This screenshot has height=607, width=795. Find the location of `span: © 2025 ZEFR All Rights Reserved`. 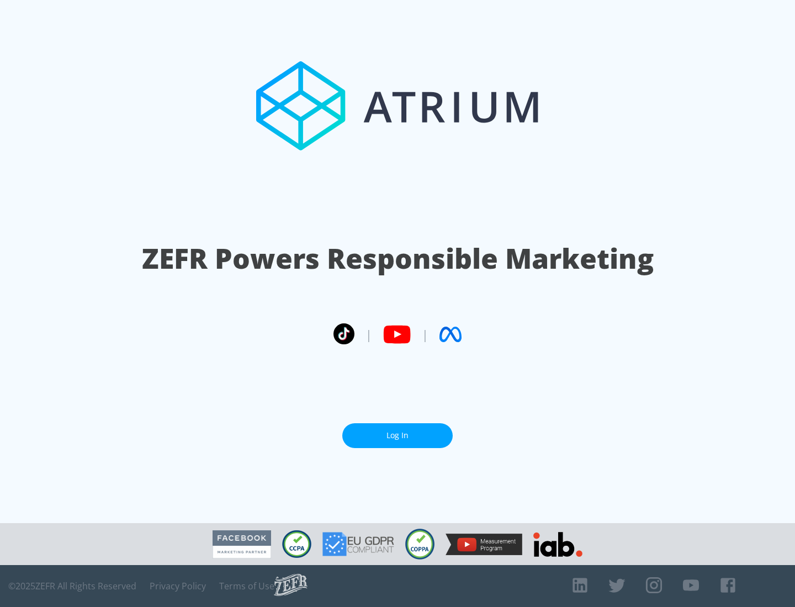

span: © 2025 ZEFR All Rights Reserved is located at coordinates (72, 587).